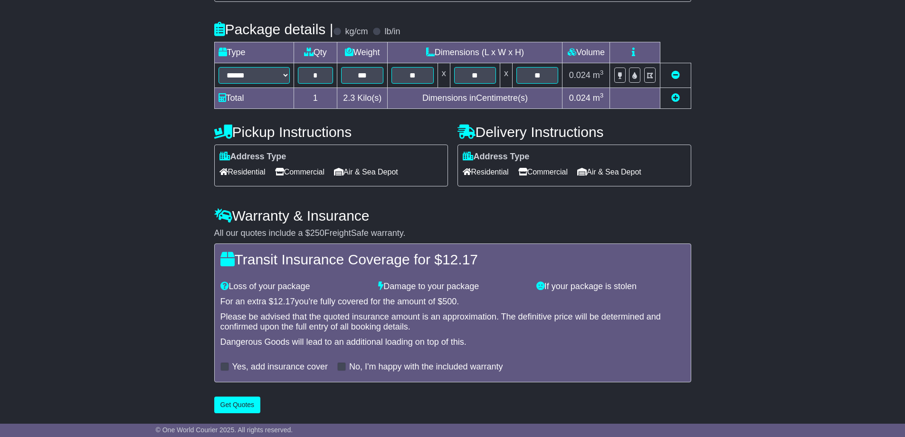  I want to click on span: 500, so click(449, 301).